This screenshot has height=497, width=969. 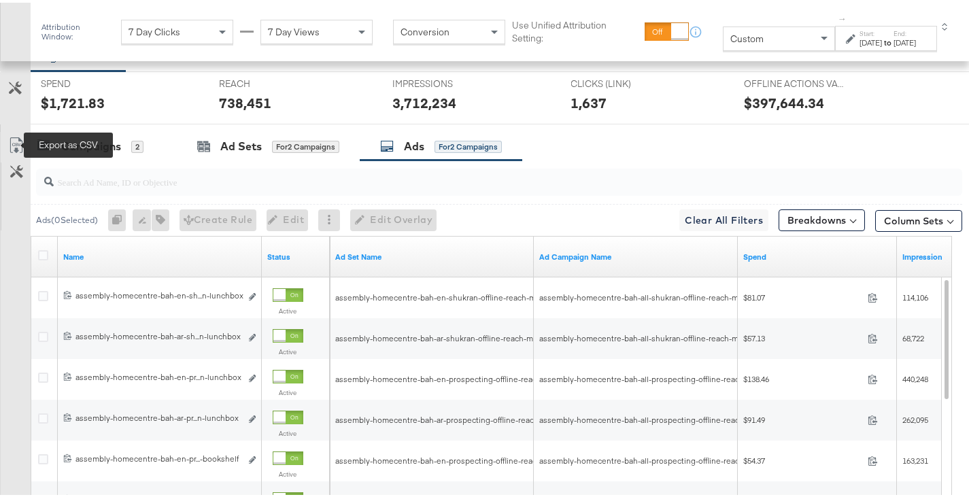 I want to click on div: 2, so click(x=137, y=144).